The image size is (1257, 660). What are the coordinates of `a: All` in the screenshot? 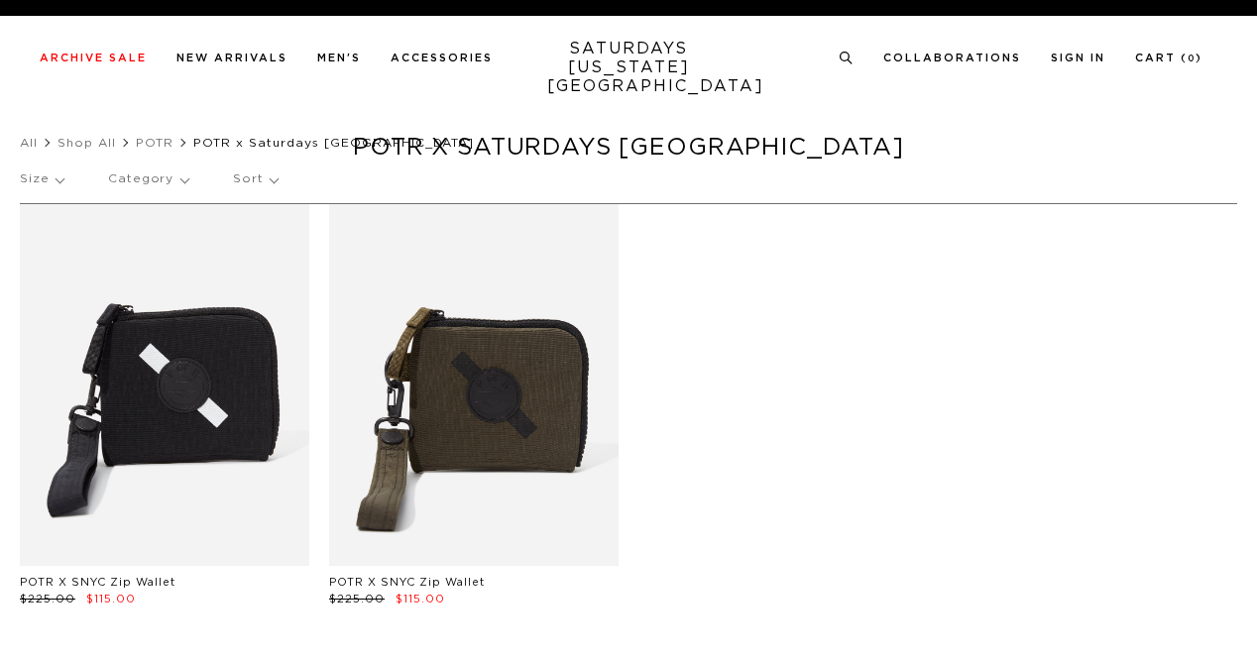 It's located at (29, 143).